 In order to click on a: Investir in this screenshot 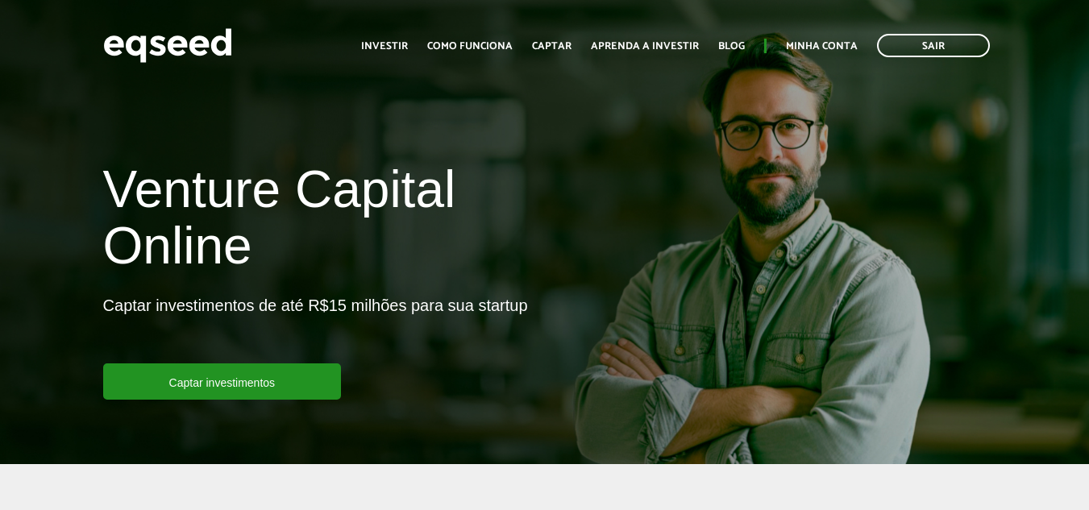, I will do `click(385, 46)`.